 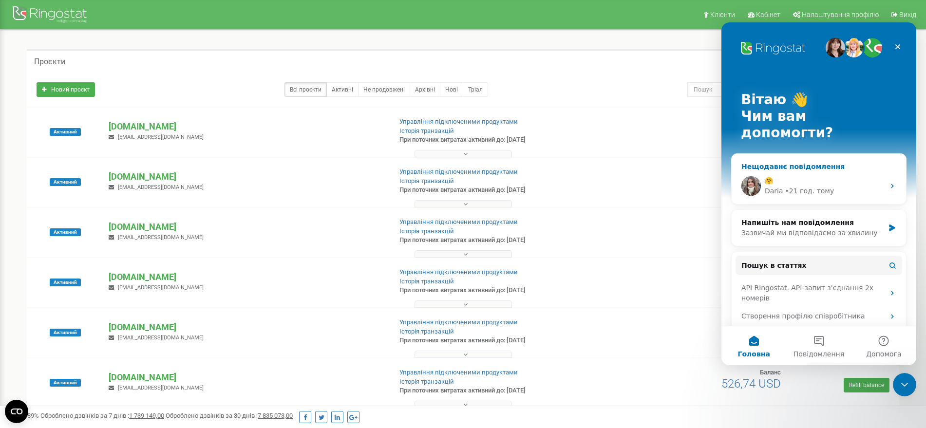 What do you see at coordinates (343, 90) in the screenshot?
I see `a: Активні` at bounding box center [343, 90].